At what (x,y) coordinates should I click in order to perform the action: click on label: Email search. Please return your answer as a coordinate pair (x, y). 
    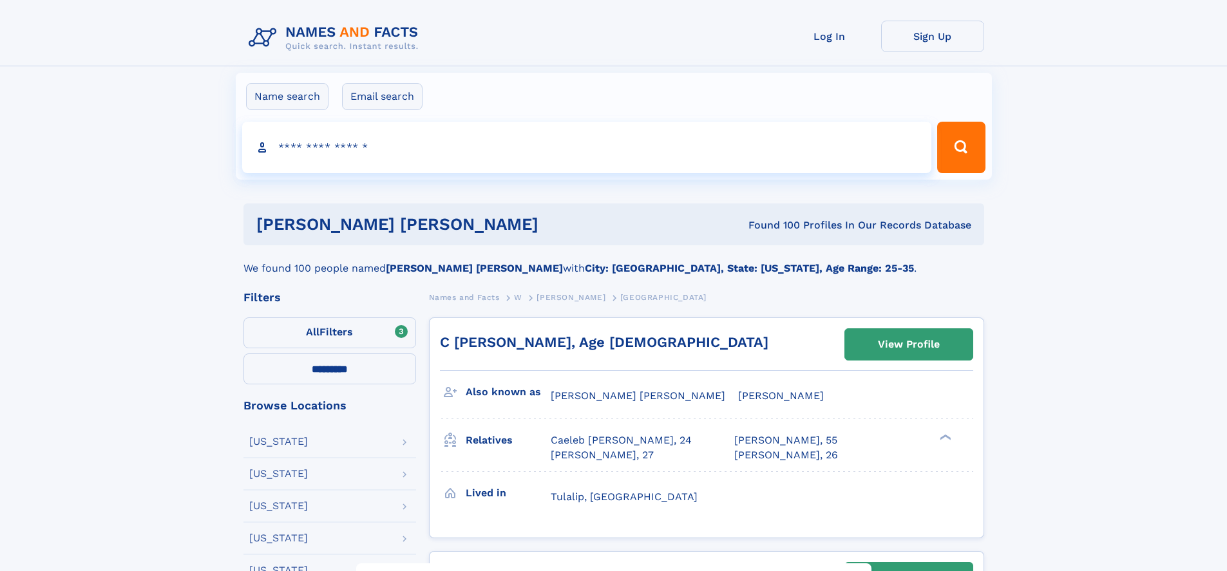
    Looking at the image, I should click on (382, 97).